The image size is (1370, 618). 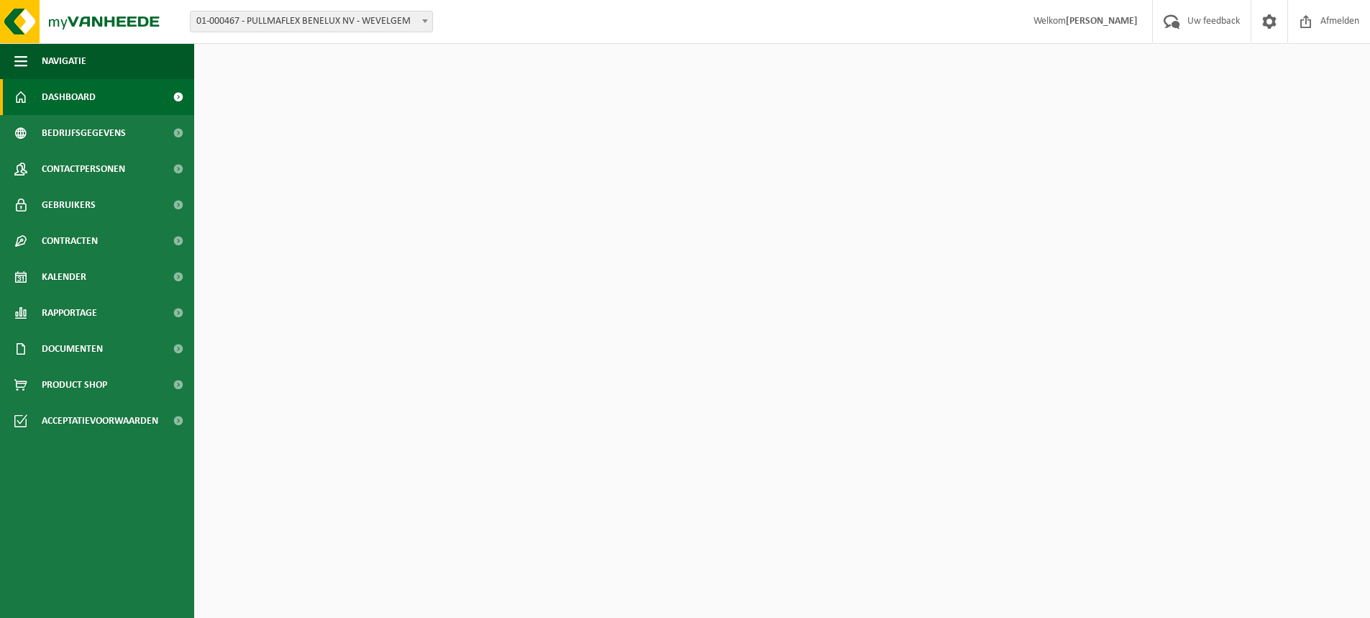 I want to click on span: Contracten, so click(x=70, y=241).